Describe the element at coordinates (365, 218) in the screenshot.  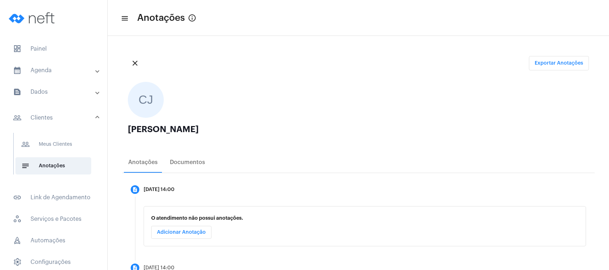
I see `p: O atendimento não possui anotações.` at that location.